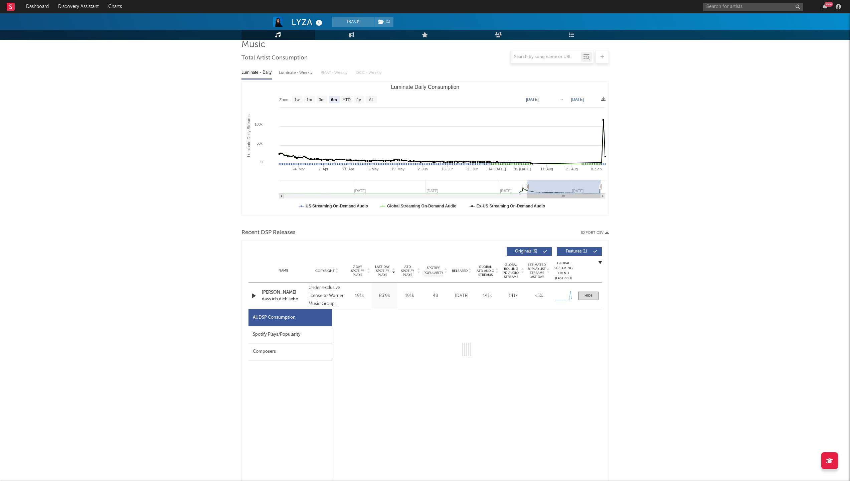  Describe the element at coordinates (576, 251) in the screenshot. I see `span: Features ( 1 )` at that location.